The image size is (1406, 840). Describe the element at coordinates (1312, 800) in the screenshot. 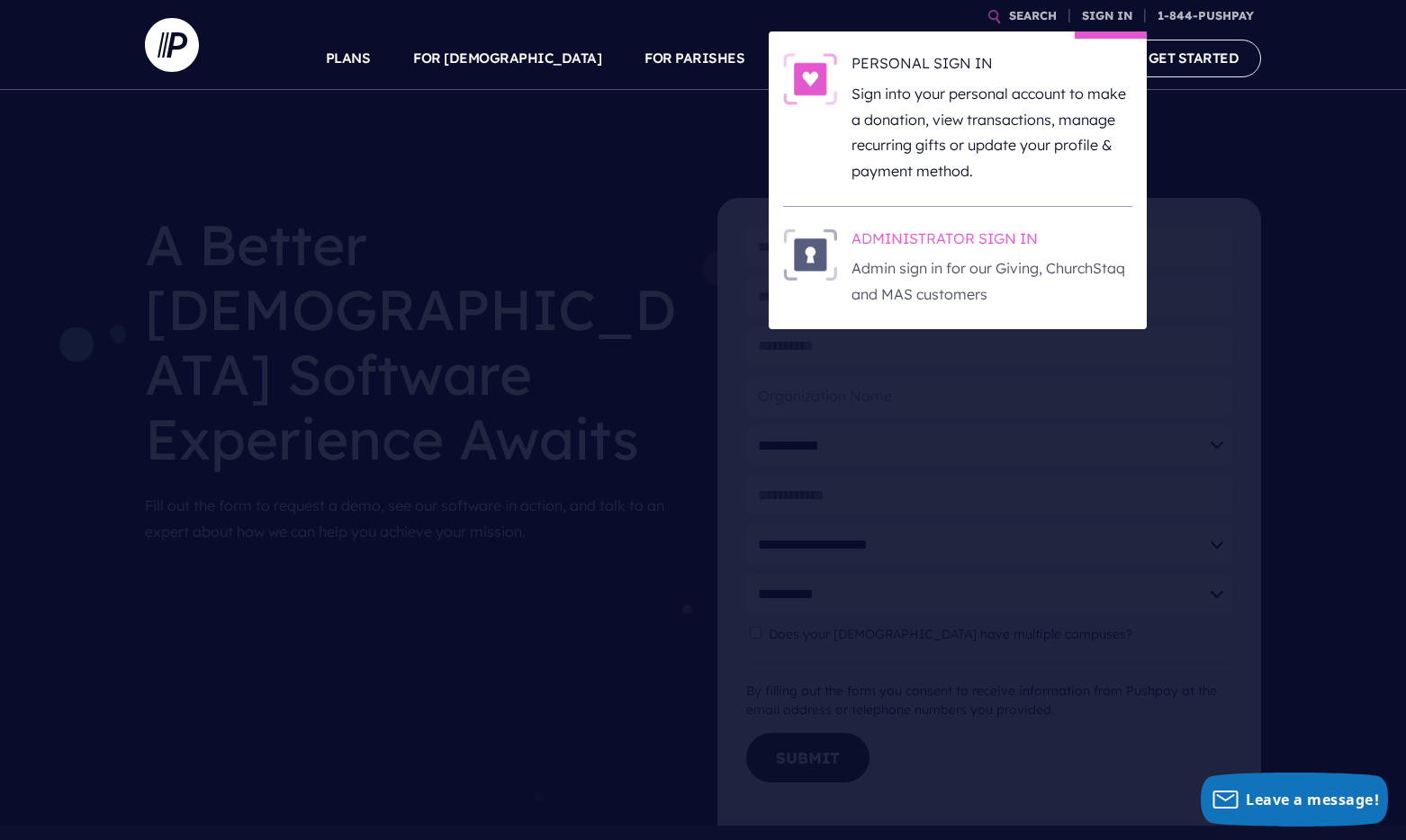

I see `span: Leave a message!` at that location.